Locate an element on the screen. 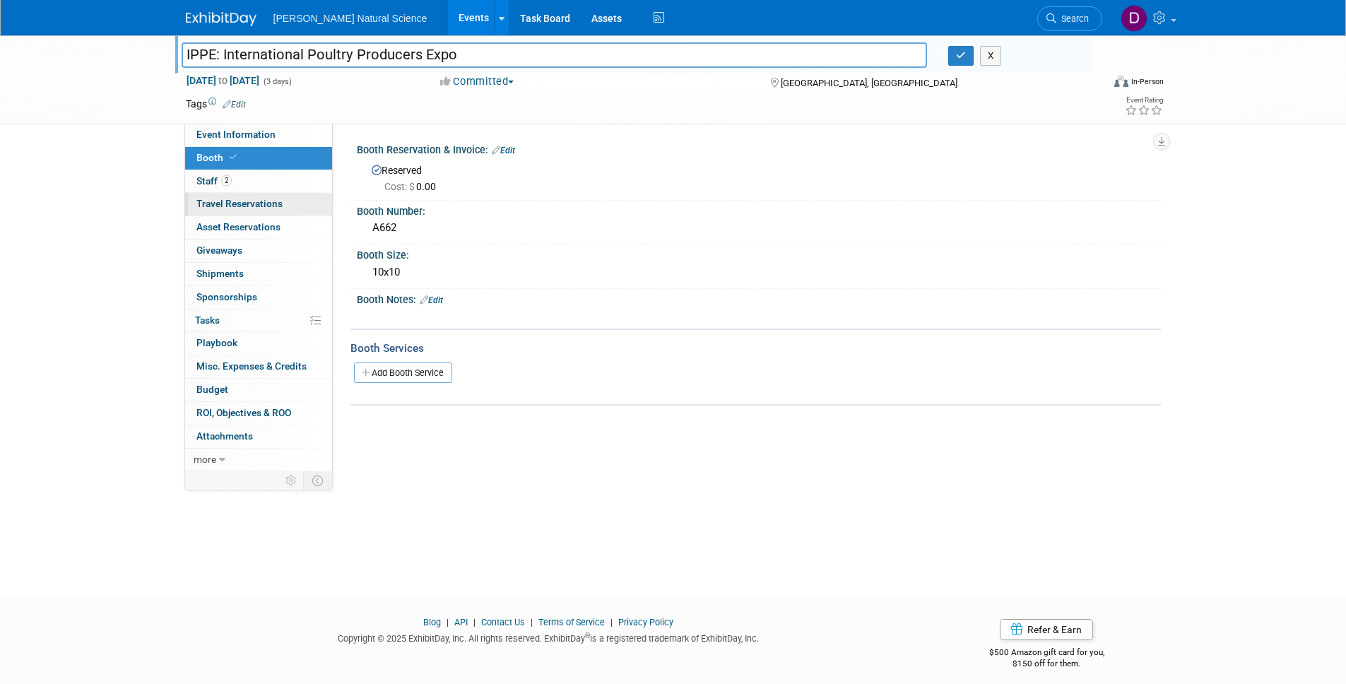  span: Staff is located at coordinates (214, 181).